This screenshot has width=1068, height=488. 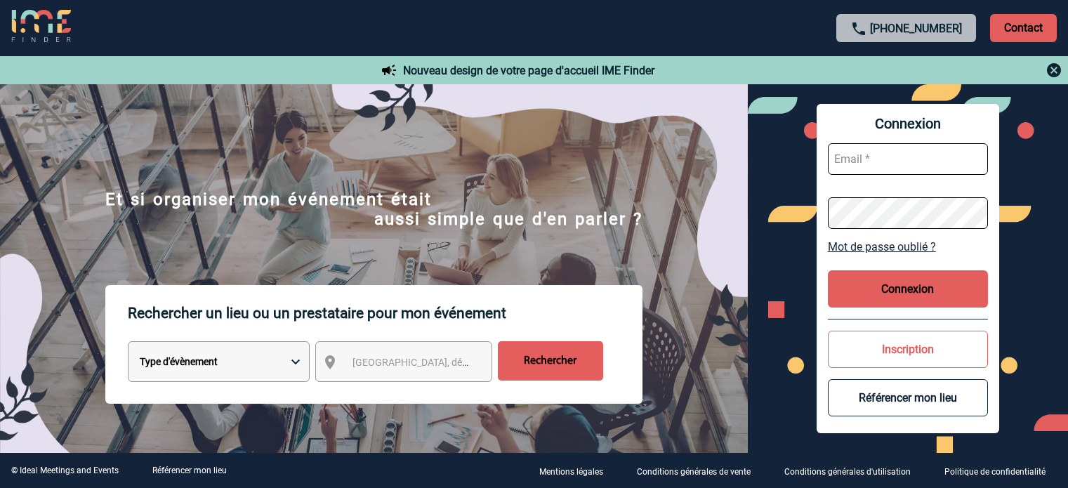 What do you see at coordinates (190, 470) in the screenshot?
I see `a: Référencer mon lieu` at bounding box center [190, 470].